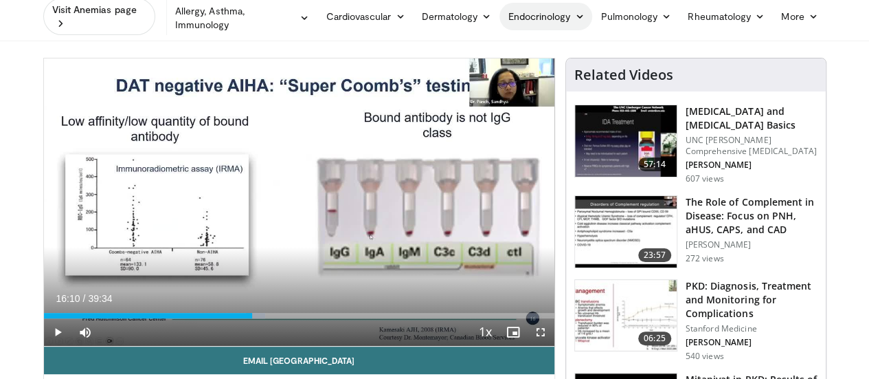 Image resolution: width=869 pixels, height=379 pixels. What do you see at coordinates (705, 179) in the screenshot?
I see `p: 607 views` at bounding box center [705, 179].